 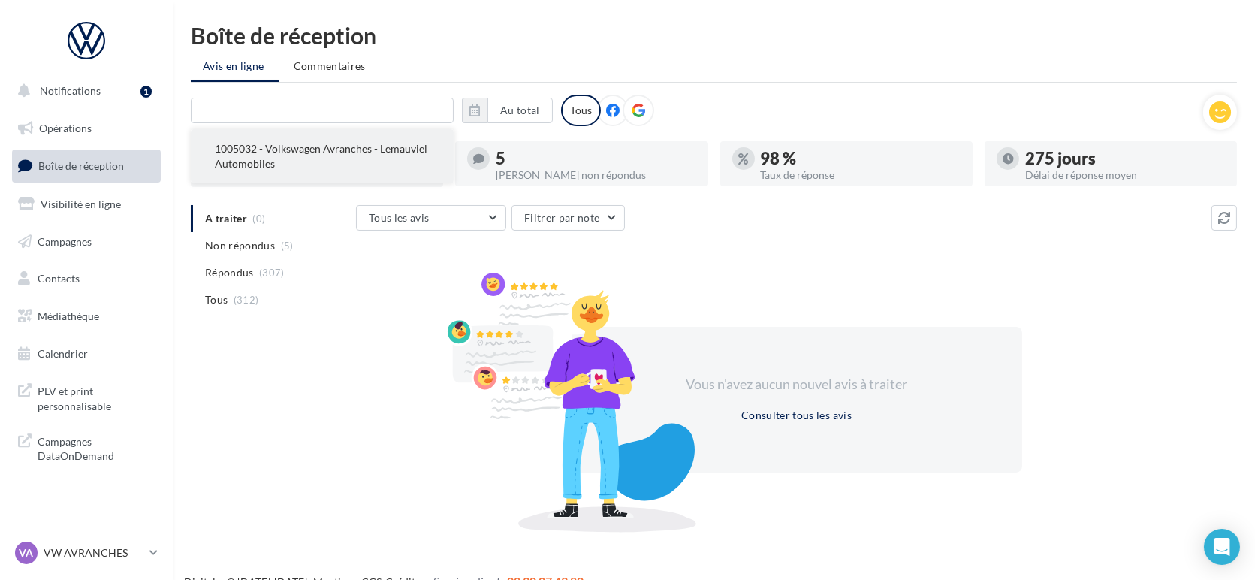 I want to click on span: Notifications, so click(x=70, y=90).